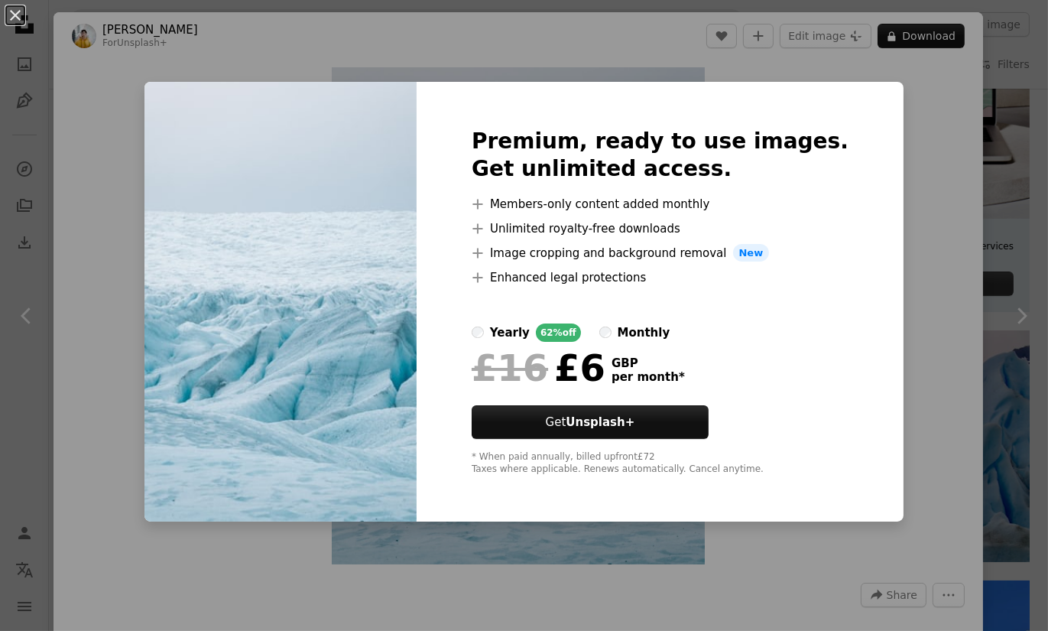  I want to click on li: Members-only content added monthly, so click(660, 204).